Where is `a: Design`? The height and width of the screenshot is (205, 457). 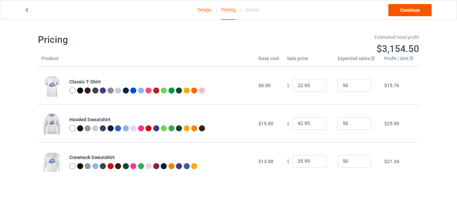 a: Design is located at coordinates (205, 10).